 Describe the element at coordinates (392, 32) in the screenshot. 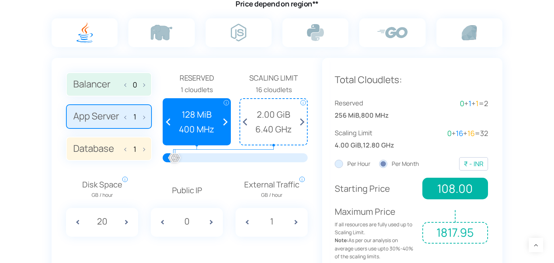

I see `img: go` at that location.